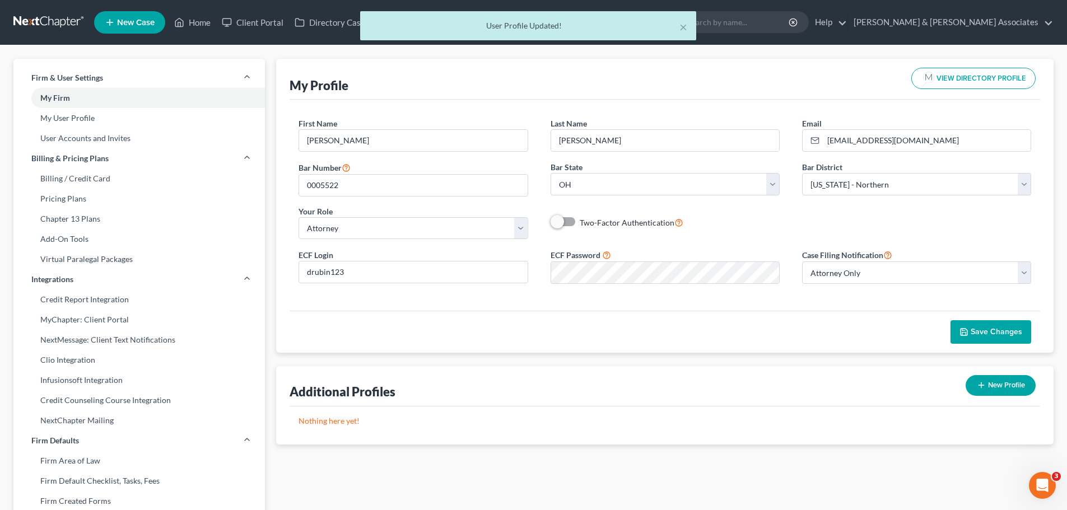 Image resolution: width=1067 pixels, height=510 pixels. Describe the element at coordinates (52, 280) in the screenshot. I see `span: Integrations` at that location.